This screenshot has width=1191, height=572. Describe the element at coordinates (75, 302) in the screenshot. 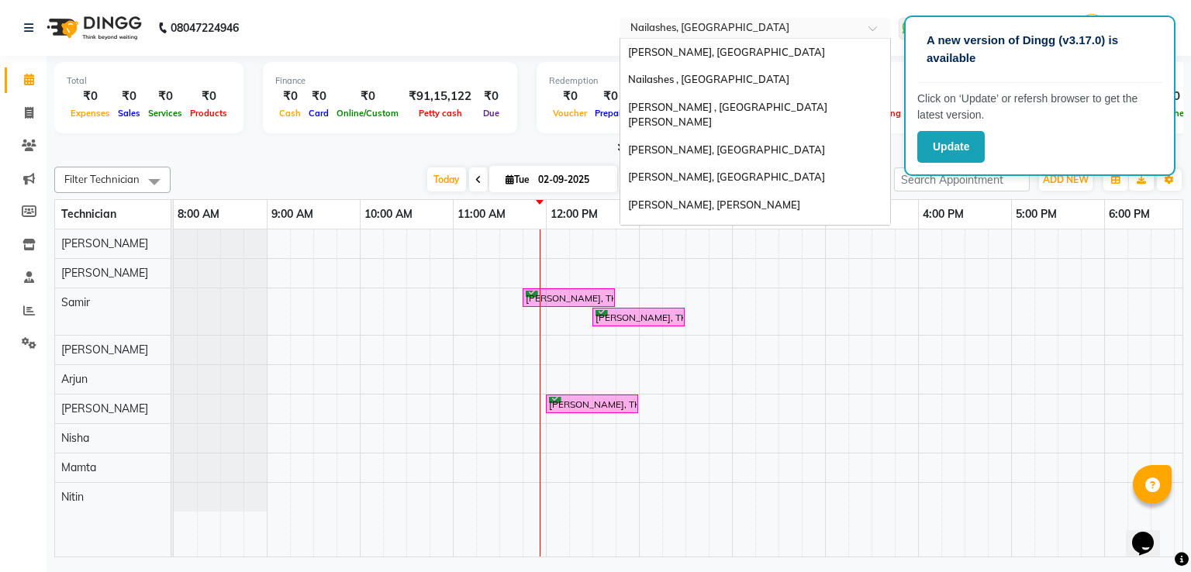

I see `span: Samir` at that location.